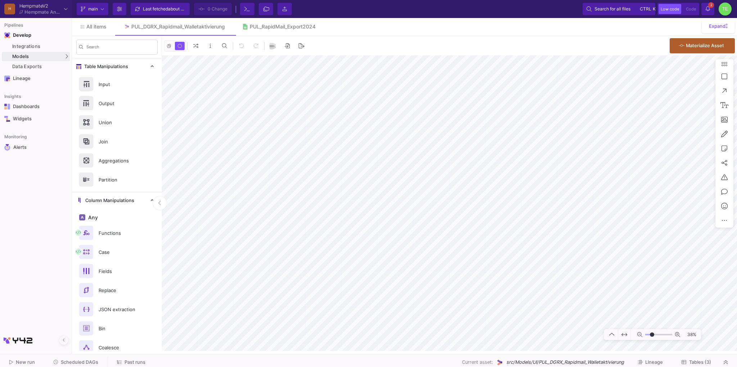 Image resolution: width=737 pixels, height=367 pixels. What do you see at coordinates (80, 362) in the screenshot?
I see `span: Scheduled DAGs` at bounding box center [80, 362].